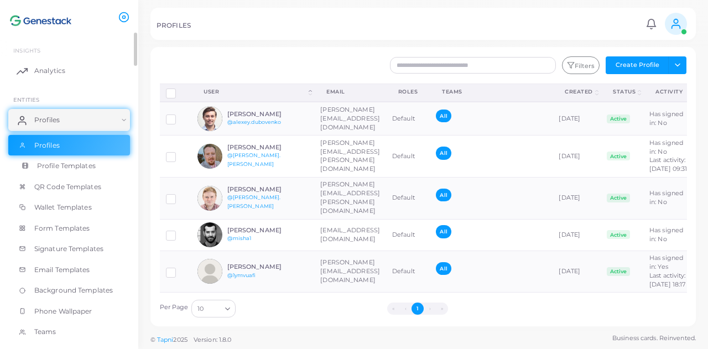 Image resolution: width=708 pixels, height=349 pixels. Describe the element at coordinates (180, 339) in the screenshot. I see `span: 2025` at that location.